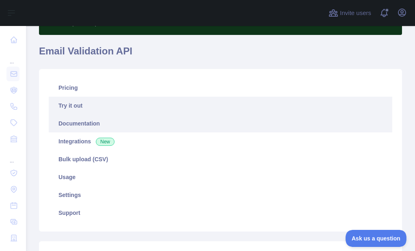 Image resolution: width=415 pixels, height=251 pixels. What do you see at coordinates (221, 88) in the screenshot?
I see `a: Pricing` at bounding box center [221, 88].